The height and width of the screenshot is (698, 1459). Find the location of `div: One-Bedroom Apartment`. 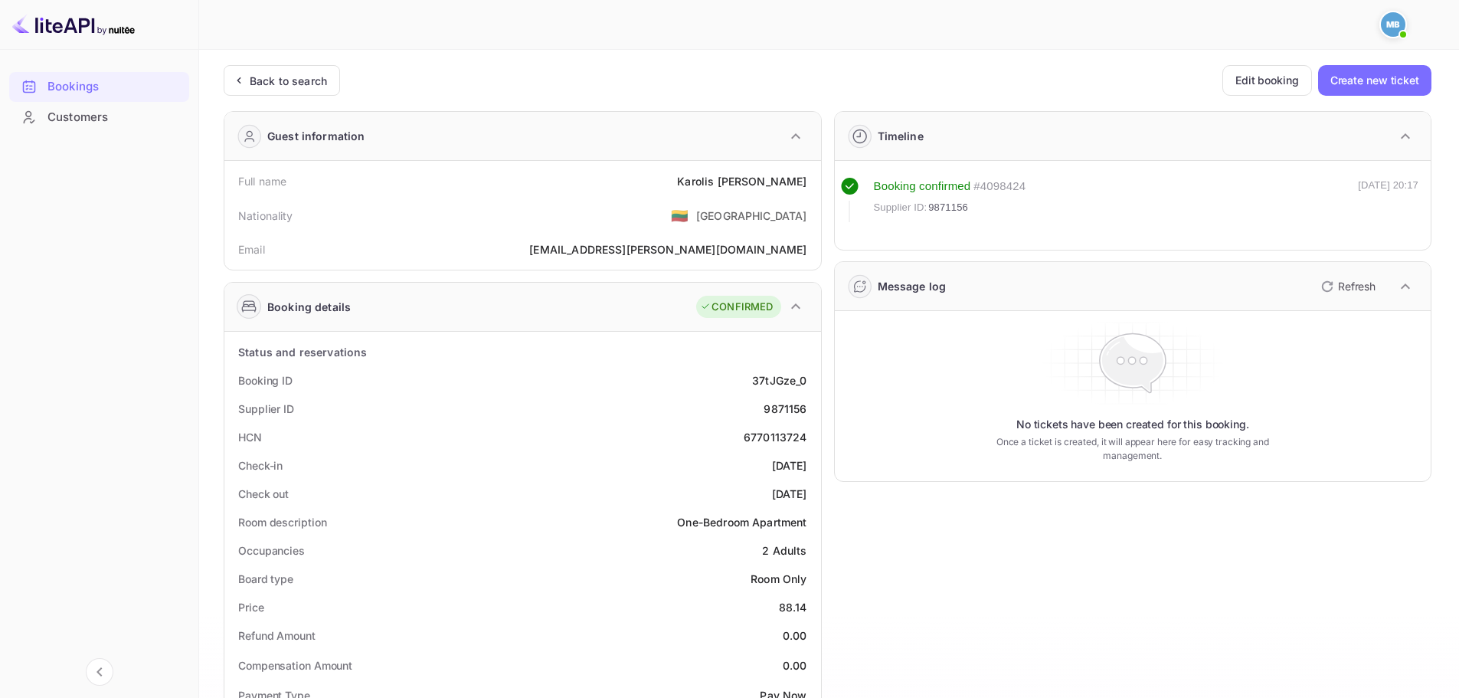

div: One-Bedroom Apartment is located at coordinates (741, 522).